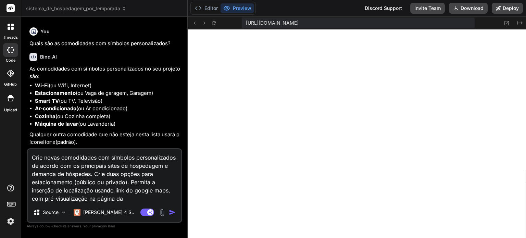  Describe the element at coordinates (427, 8) in the screenshot. I see `button: Invite Team` at that location.